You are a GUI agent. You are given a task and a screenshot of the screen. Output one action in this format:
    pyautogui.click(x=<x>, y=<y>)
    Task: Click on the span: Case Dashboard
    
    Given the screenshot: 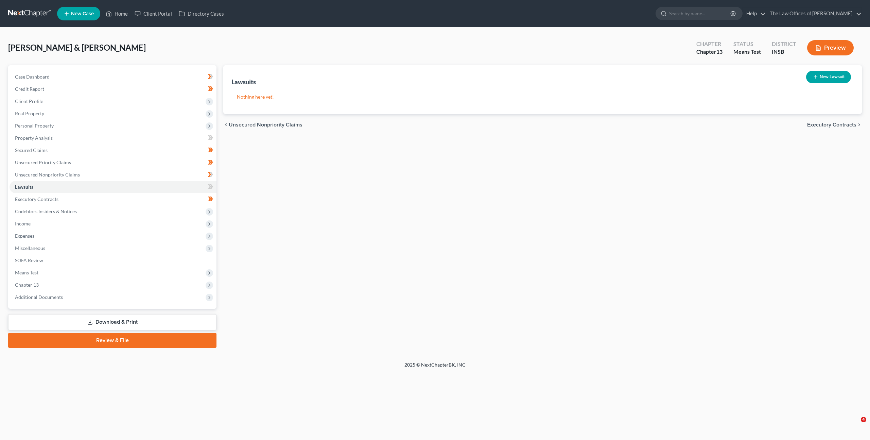 What is the action you would take?
    pyautogui.click(x=32, y=76)
    